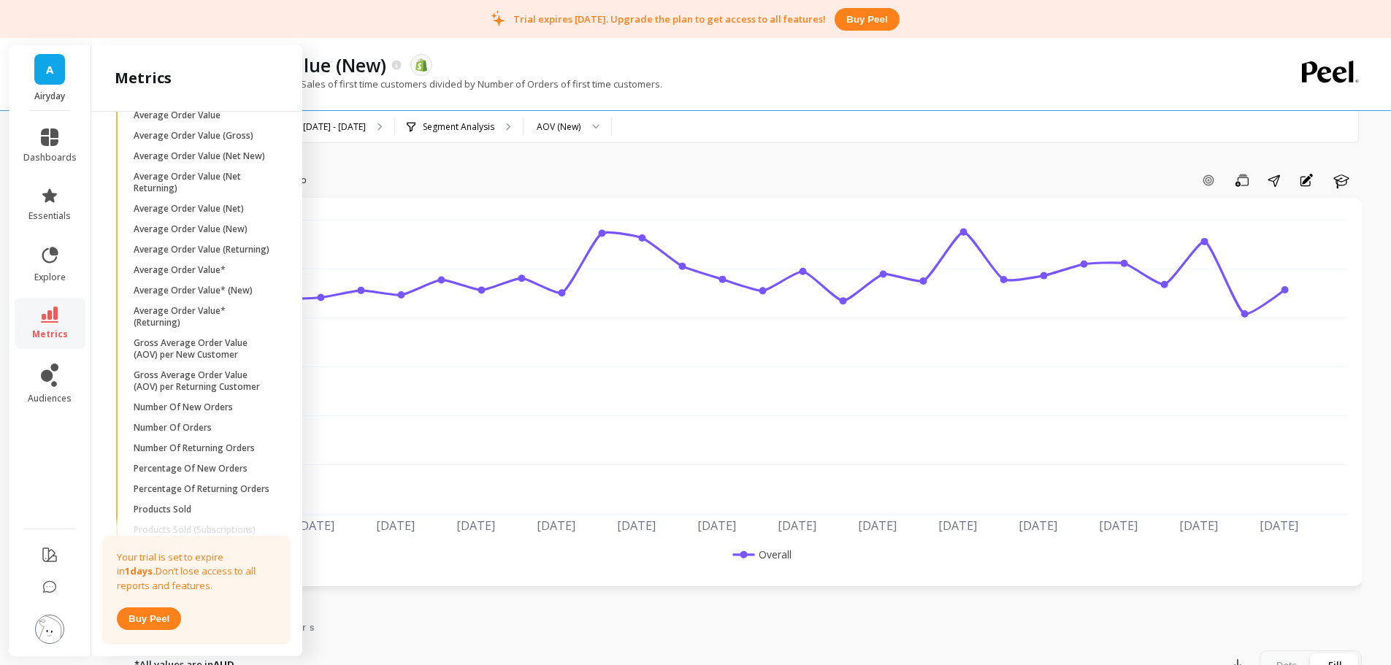 This screenshot has width=1391, height=665. What do you see at coordinates (183, 408) in the screenshot?
I see `p: Number Of New Orders` at bounding box center [183, 408].